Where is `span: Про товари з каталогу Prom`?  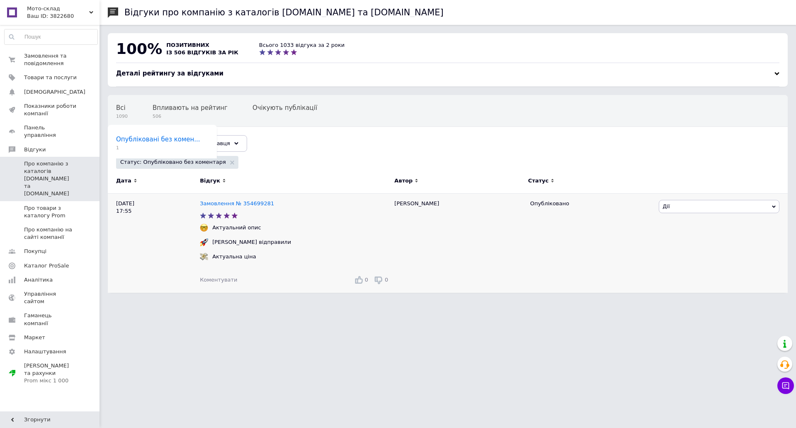
span: Про товари з каталогу Prom is located at coordinates (50, 212).